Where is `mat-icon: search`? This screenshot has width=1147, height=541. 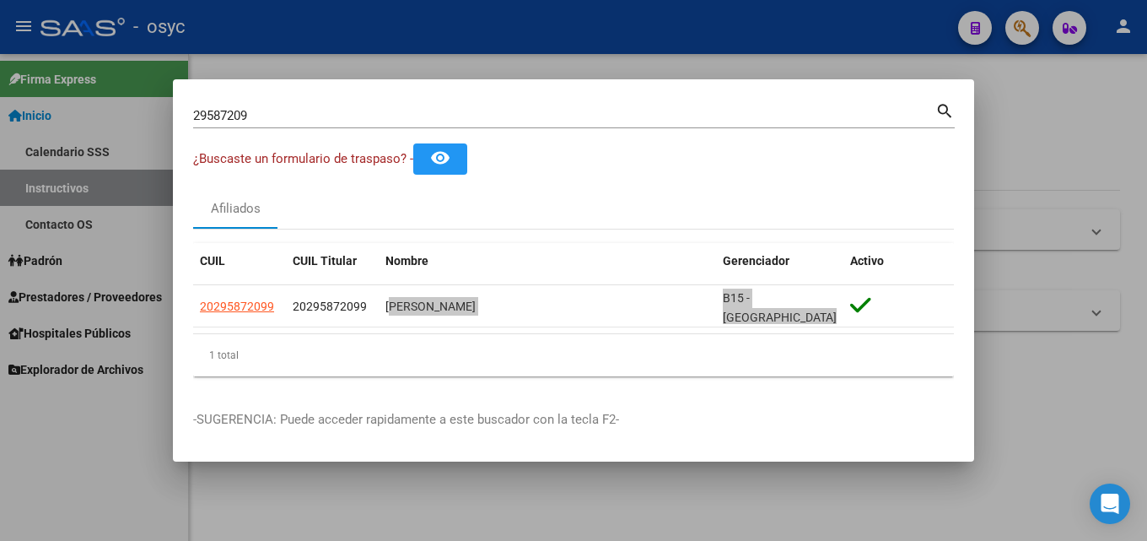
mat-icon: search is located at coordinates (945, 110).